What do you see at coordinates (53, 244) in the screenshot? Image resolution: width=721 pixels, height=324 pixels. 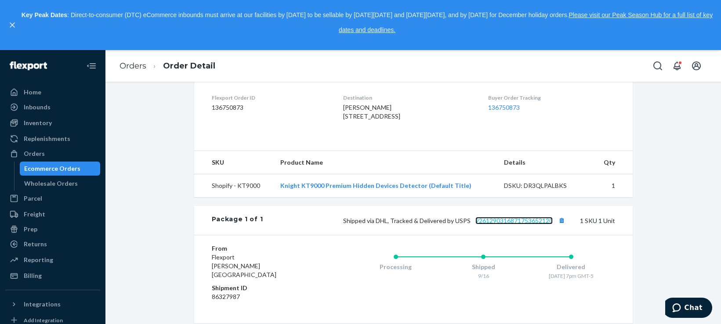 I see `a: Returns` at bounding box center [53, 244].